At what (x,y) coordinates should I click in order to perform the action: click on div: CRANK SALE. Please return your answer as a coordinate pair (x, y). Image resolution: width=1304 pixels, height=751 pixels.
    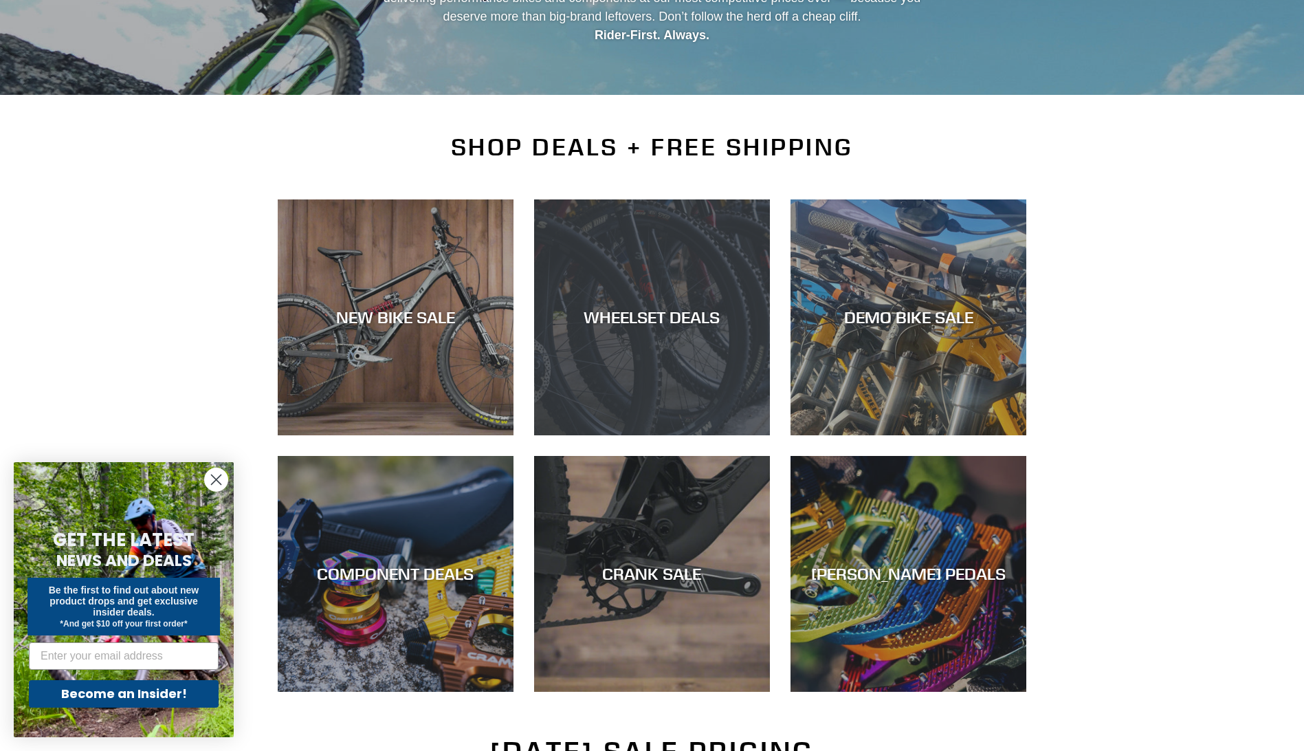
    Looking at the image, I should click on (652, 573).